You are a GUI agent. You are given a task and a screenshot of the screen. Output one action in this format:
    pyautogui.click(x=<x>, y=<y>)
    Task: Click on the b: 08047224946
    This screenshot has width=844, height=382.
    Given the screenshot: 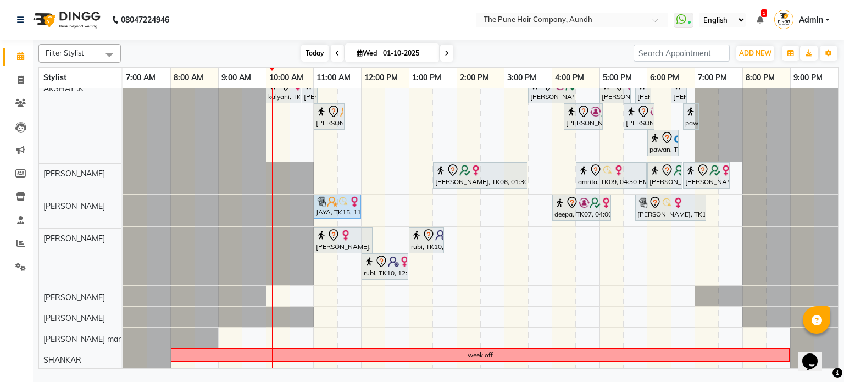 What is the action you would take?
    pyautogui.click(x=145, y=20)
    